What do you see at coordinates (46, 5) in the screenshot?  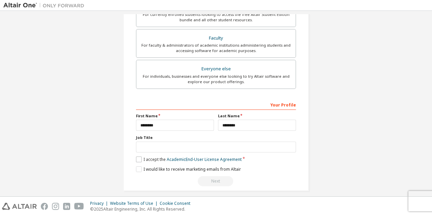 I see `img: Altair One` at bounding box center [46, 5].